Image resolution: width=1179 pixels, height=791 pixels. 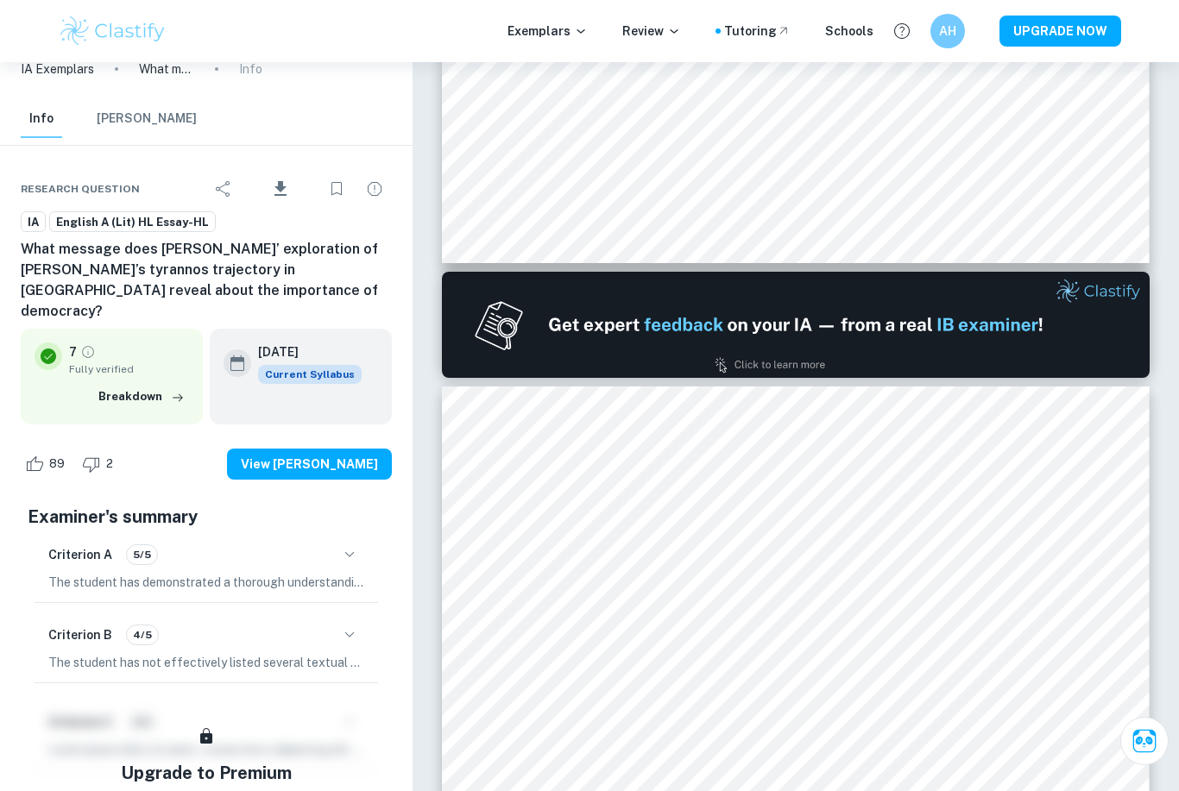 What do you see at coordinates (57, 69) in the screenshot?
I see `a: IA Exemplars` at bounding box center [57, 69].